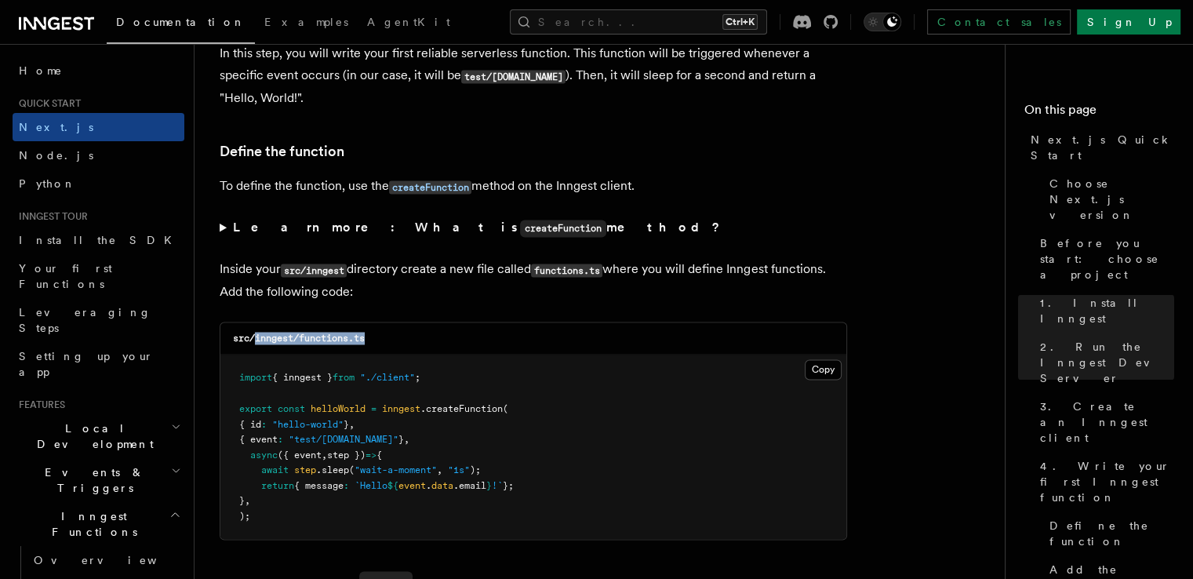 Image resolution: width=1193 pixels, height=579 pixels. Describe the element at coordinates (256, 377) in the screenshot. I see `span: import` at that location.